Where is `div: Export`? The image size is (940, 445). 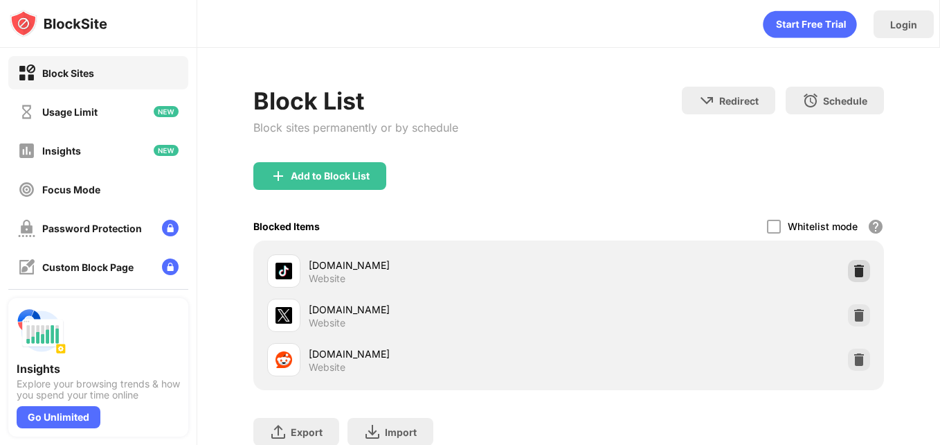
div: Export is located at coordinates (307, 431).